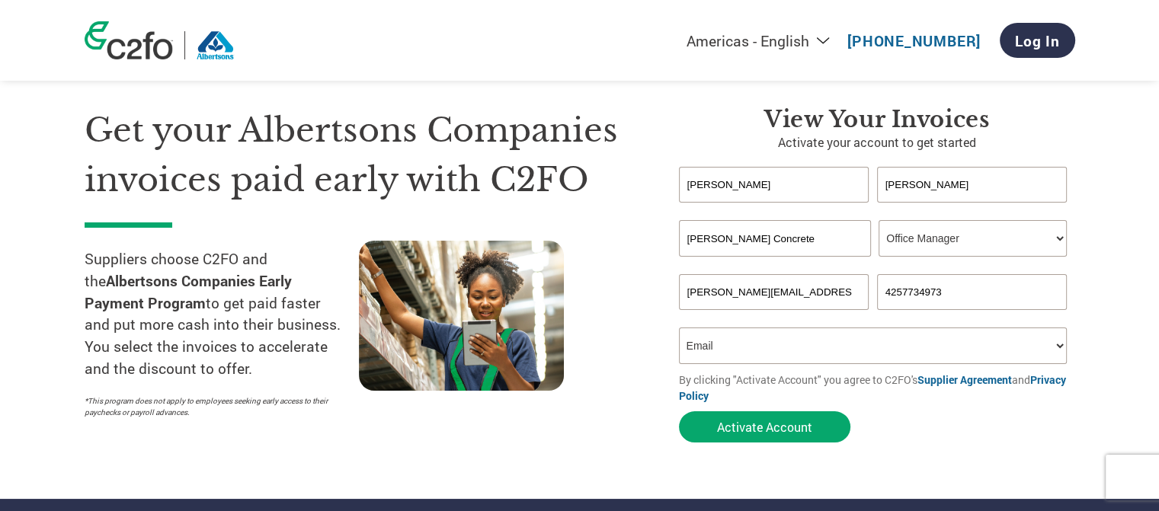 Image resolution: width=1159 pixels, height=511 pixels. What do you see at coordinates (973, 209) in the screenshot?
I see `div: Invalid last name or last name is too long` at bounding box center [973, 209].